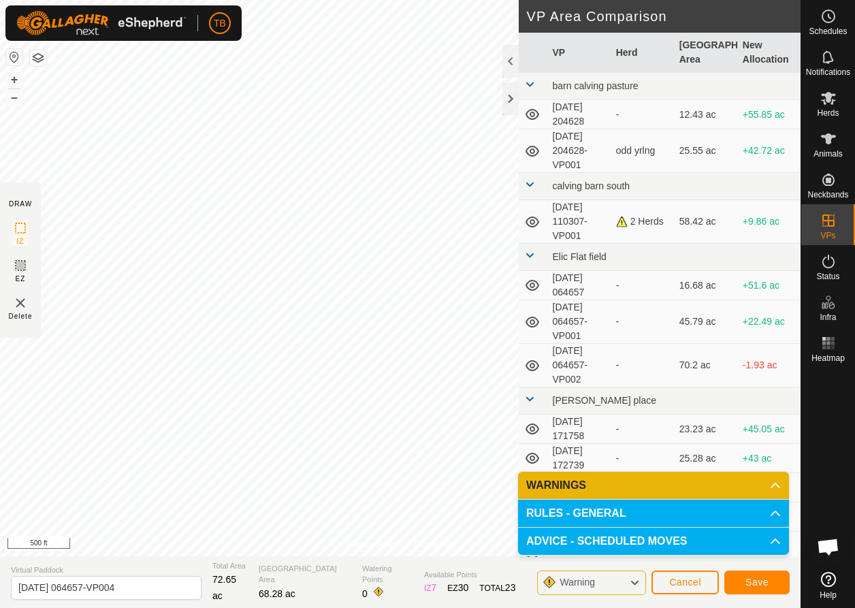 The width and height of the screenshot is (855, 608). What do you see at coordinates (705, 322) in the screenshot?
I see `td: 45.79 ac` at bounding box center [705, 322].